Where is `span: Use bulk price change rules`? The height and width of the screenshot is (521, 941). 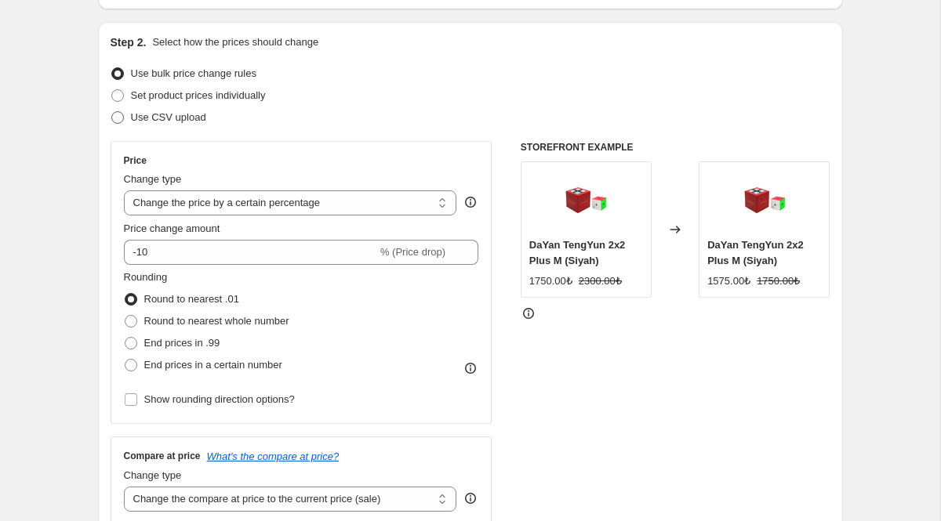 span: Use bulk price change rules is located at coordinates (194, 73).